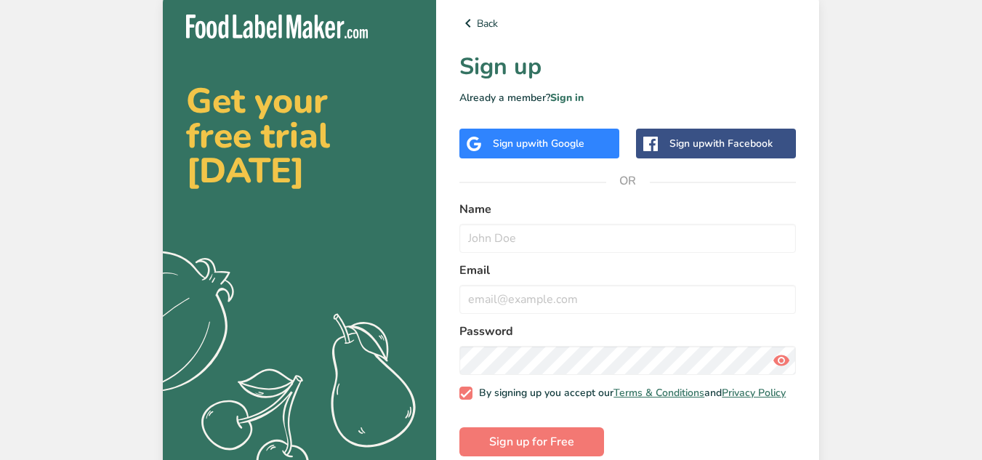  Describe the element at coordinates (531, 442) in the screenshot. I see `span: Sign up for Free` at that location.